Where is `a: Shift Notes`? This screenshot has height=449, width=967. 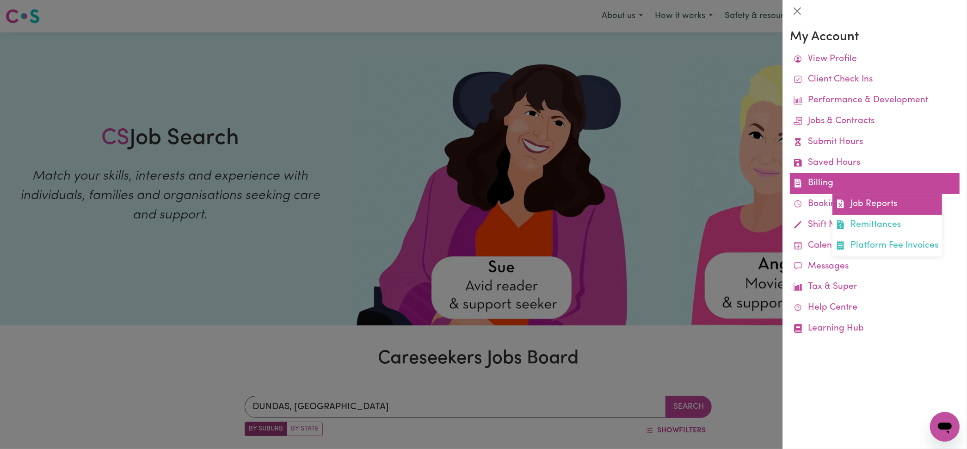 a: Shift Notes is located at coordinates (875, 225).